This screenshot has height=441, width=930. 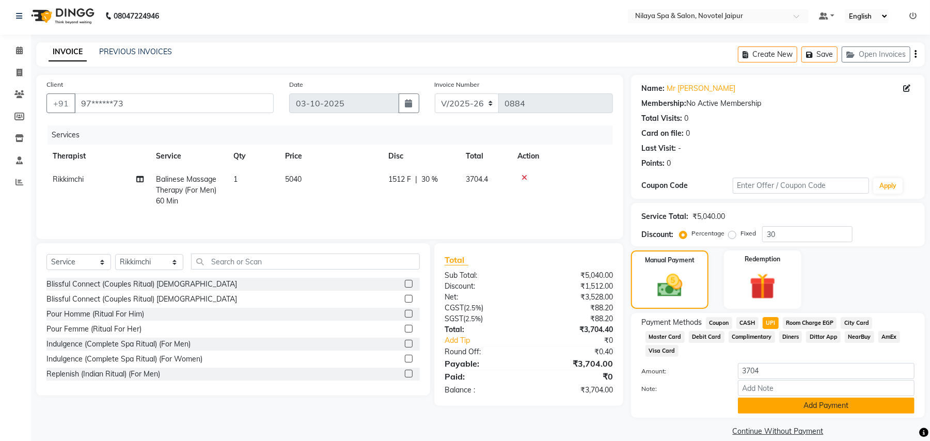 I want to click on th: Disc, so click(x=421, y=156).